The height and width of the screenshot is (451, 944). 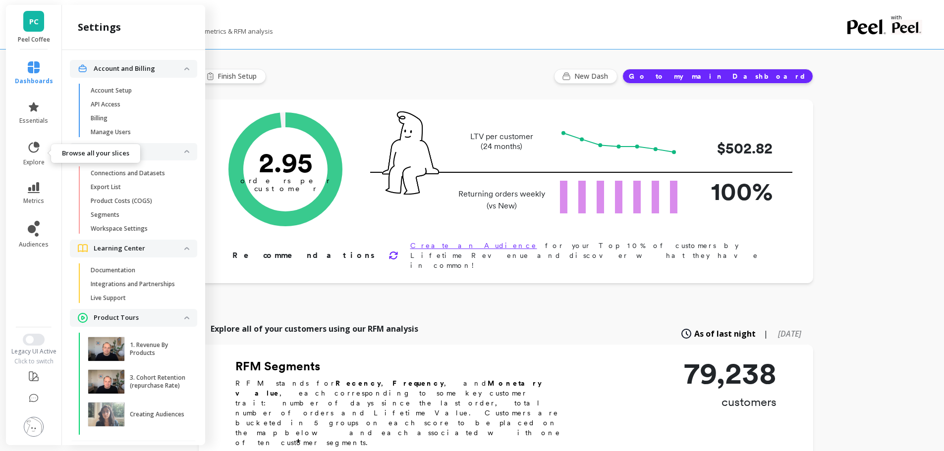 I want to click on span: Finish Setup, so click(x=238, y=76).